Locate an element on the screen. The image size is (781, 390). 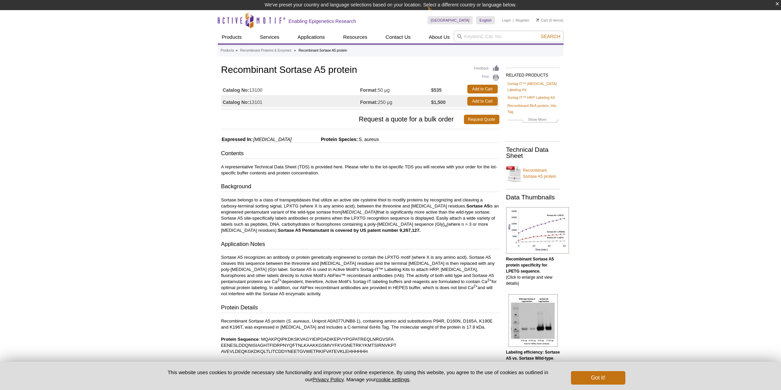
td: 50 µg is located at coordinates (396, 89).